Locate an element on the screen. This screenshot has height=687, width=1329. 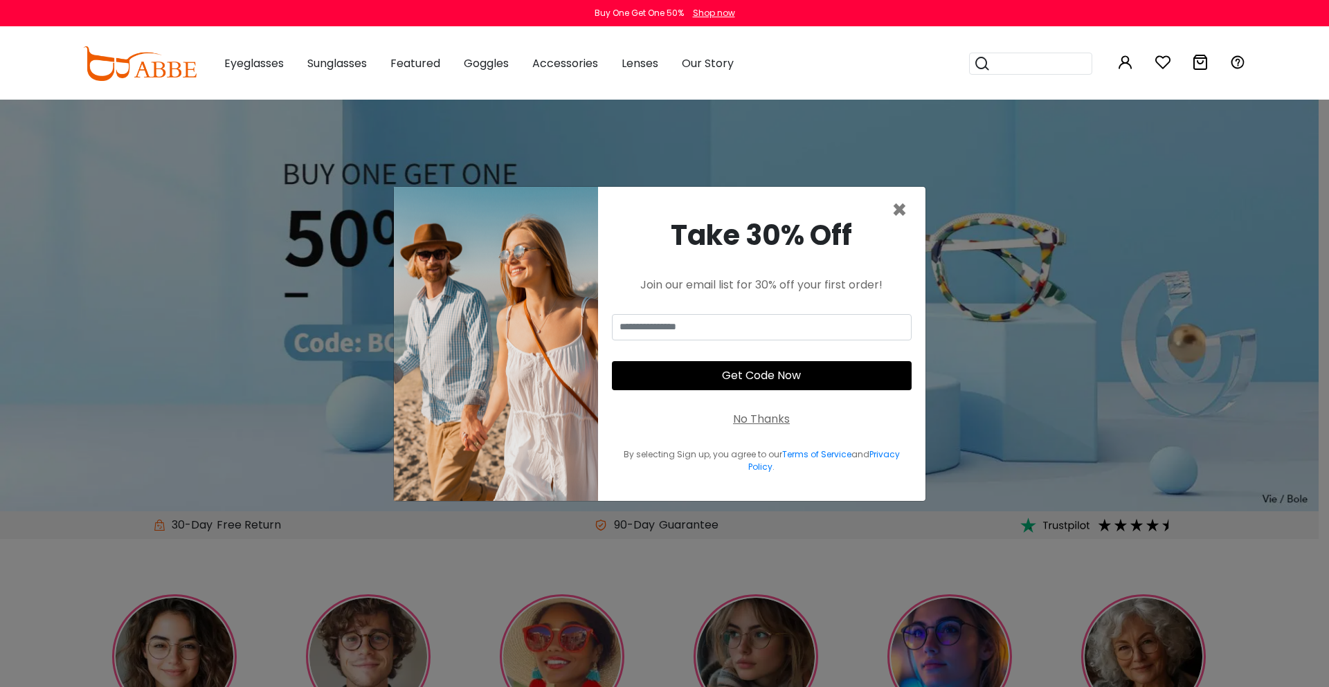
div: Join our email list for 30% off your first order! is located at coordinates (761, 285).